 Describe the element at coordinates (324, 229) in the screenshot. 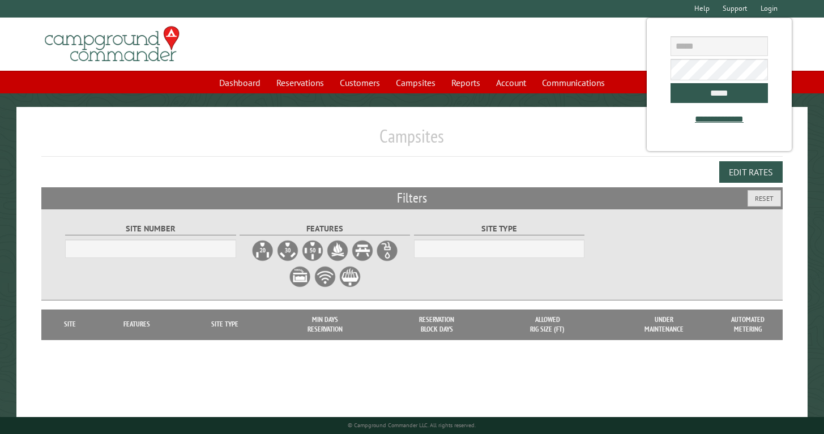

I see `label: Features` at that location.